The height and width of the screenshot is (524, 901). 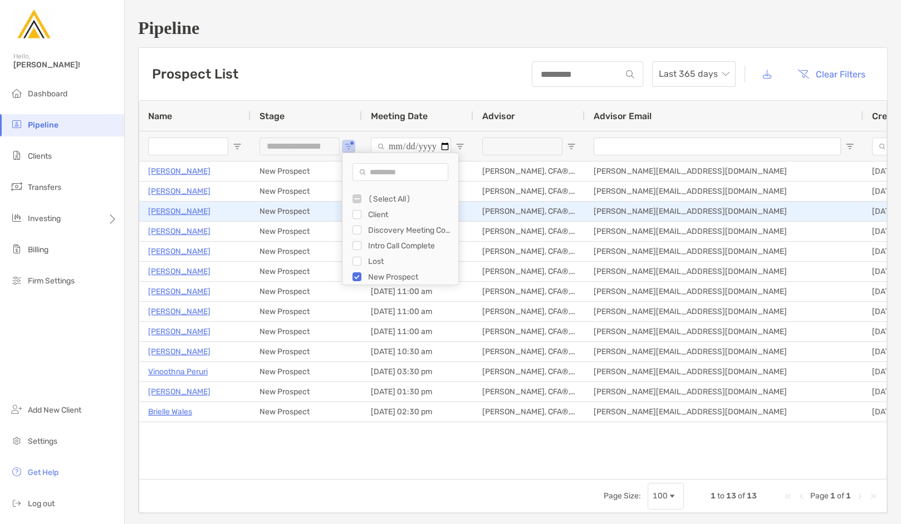 What do you see at coordinates (831, 74) in the screenshot?
I see `button: Clear Filters` at bounding box center [831, 74].